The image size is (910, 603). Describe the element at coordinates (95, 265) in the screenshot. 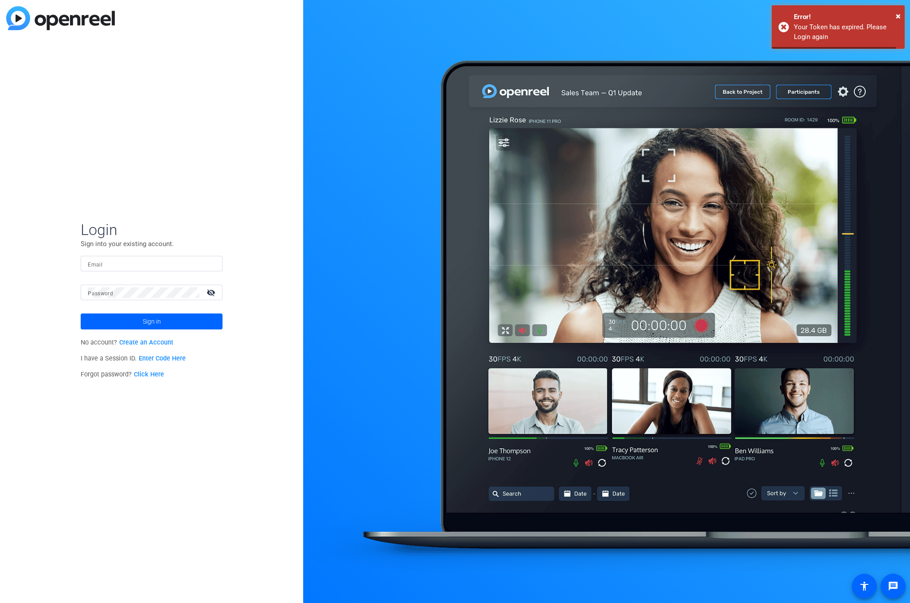

I see `mat-label: Email` at that location.